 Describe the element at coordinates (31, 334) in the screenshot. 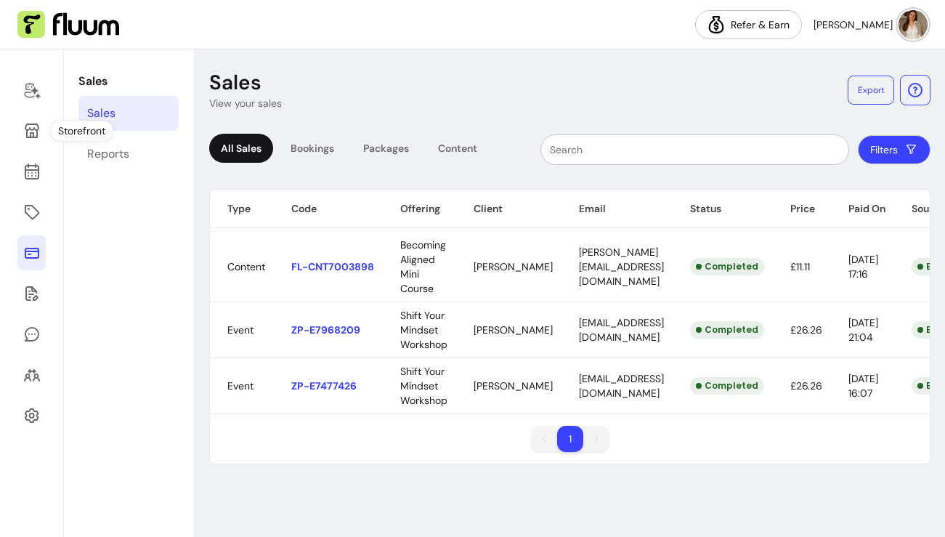

I see `a: My Messages` at that location.